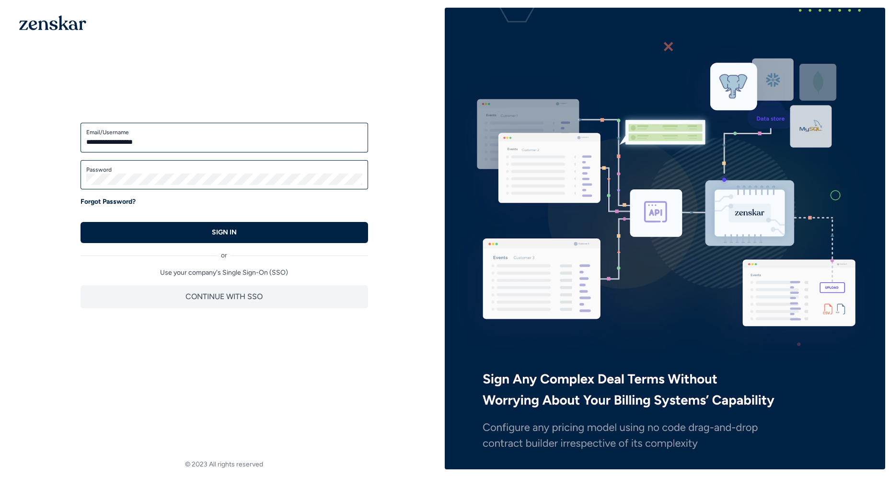 The image size is (889, 477). What do you see at coordinates (224, 252) in the screenshot?
I see `div: or` at bounding box center [224, 252].